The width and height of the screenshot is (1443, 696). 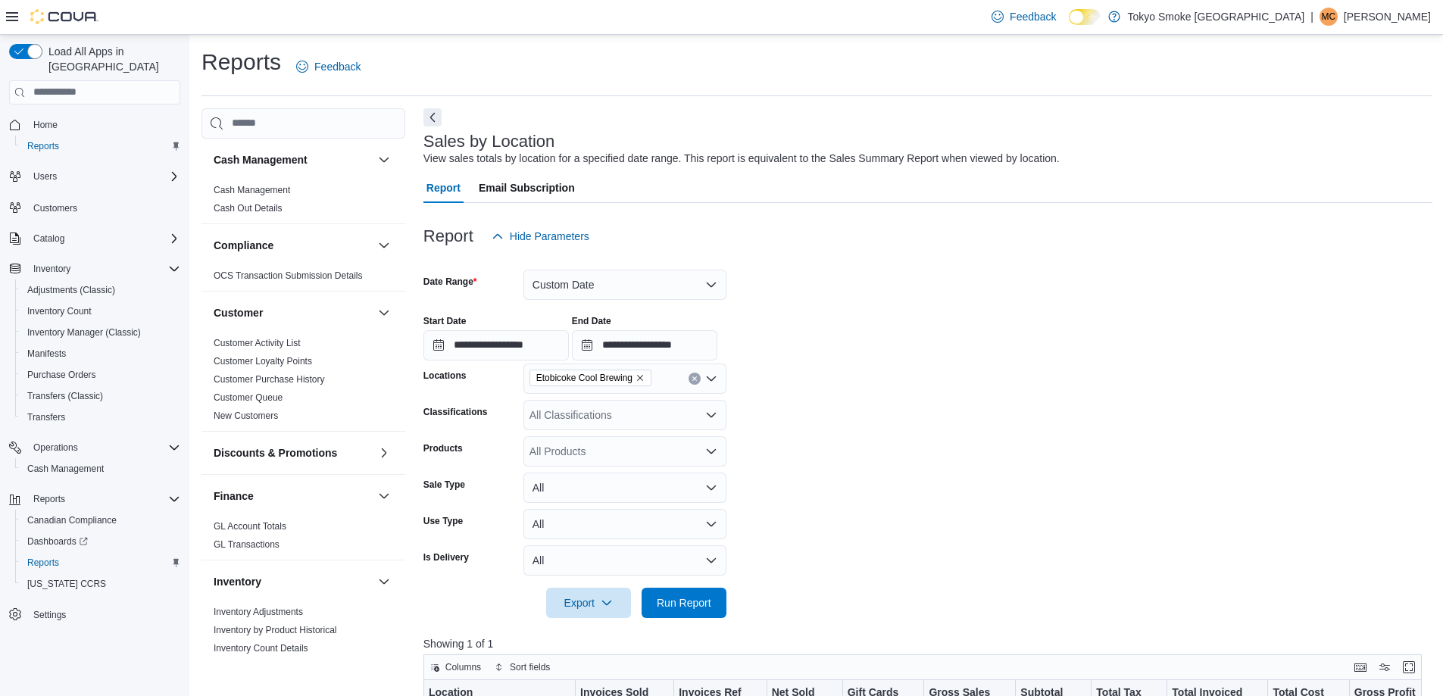 I want to click on a: Customer Queue, so click(x=248, y=398).